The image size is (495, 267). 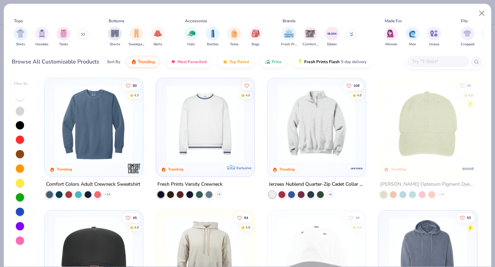 I want to click on div: filter for Tanks, so click(x=64, y=37).